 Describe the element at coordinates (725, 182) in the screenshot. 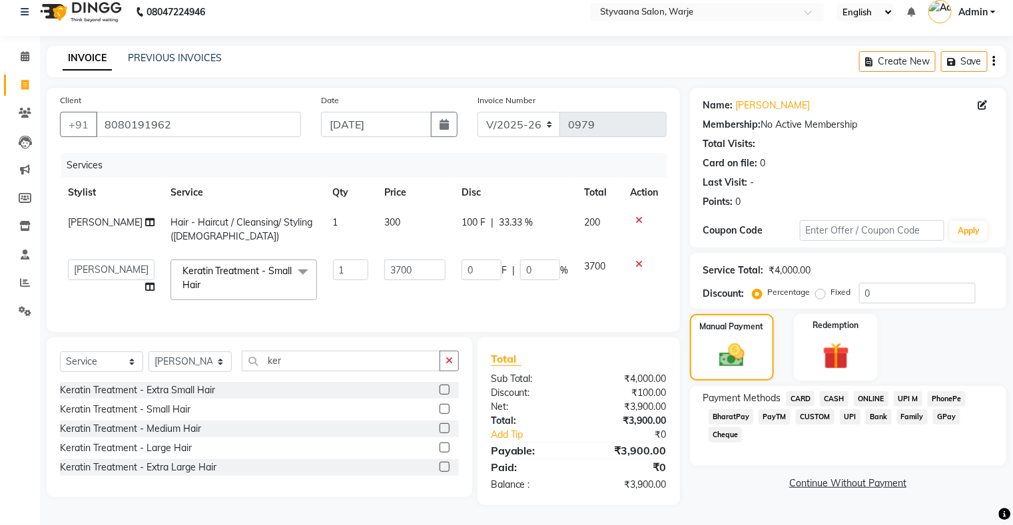

I see `div: Last Visit:` at that location.